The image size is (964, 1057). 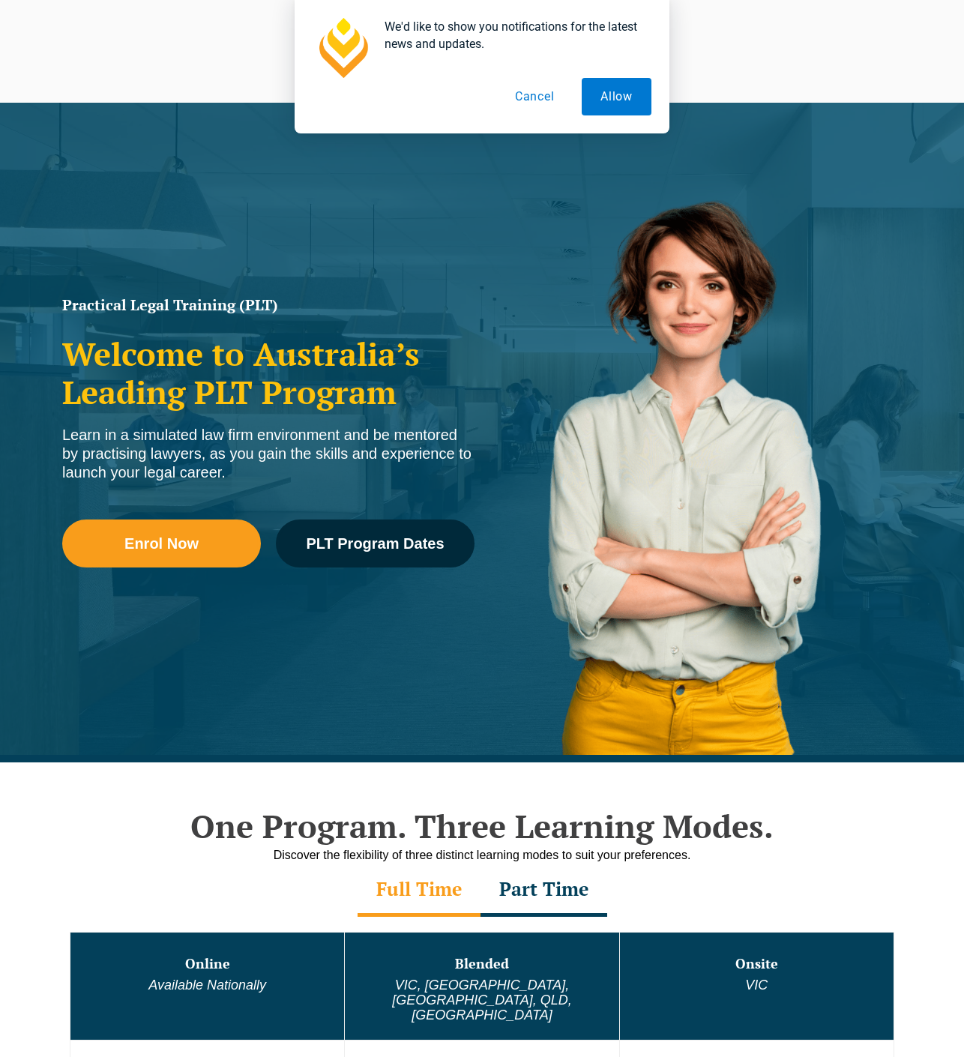 I want to click on button: Allow, so click(x=616, y=97).